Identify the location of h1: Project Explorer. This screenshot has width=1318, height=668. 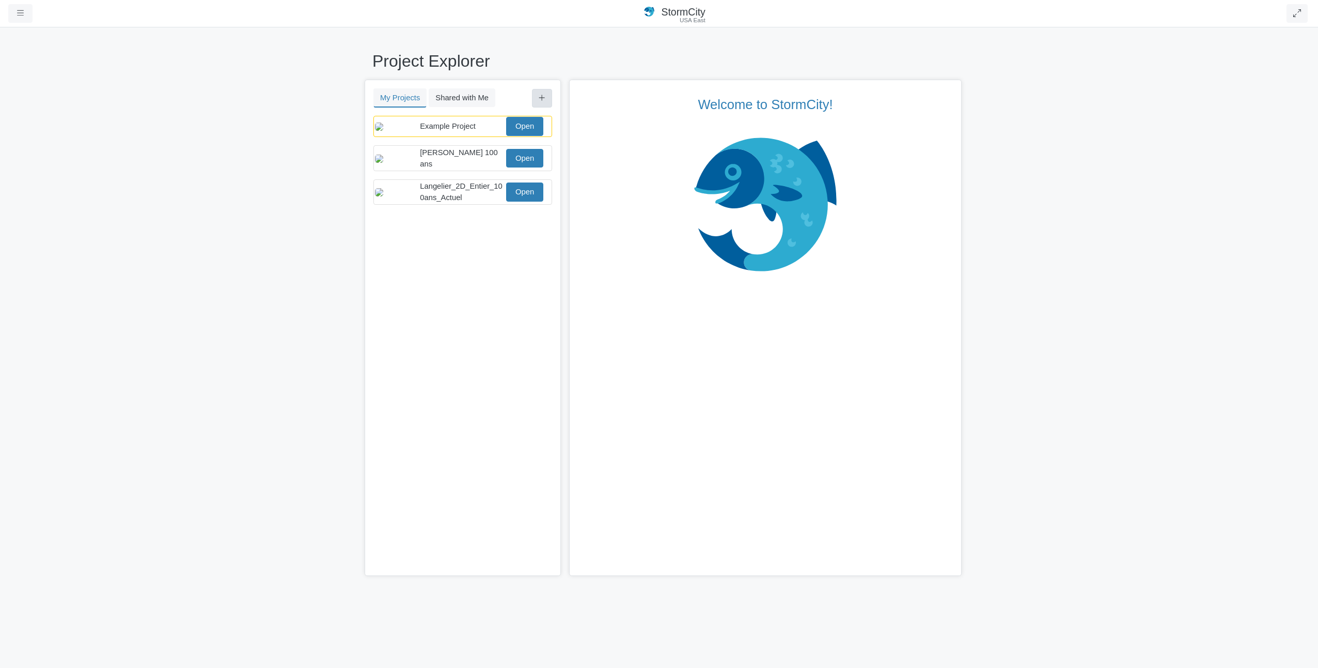
(659, 61).